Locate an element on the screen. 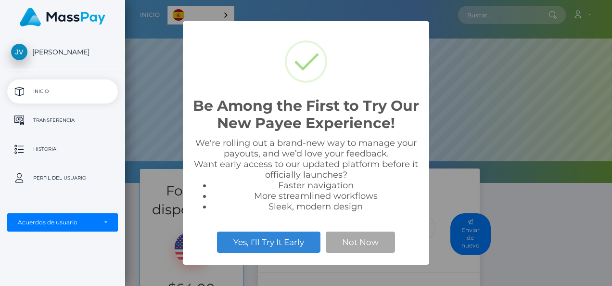  li: Sleek, modern design is located at coordinates (315, 206).